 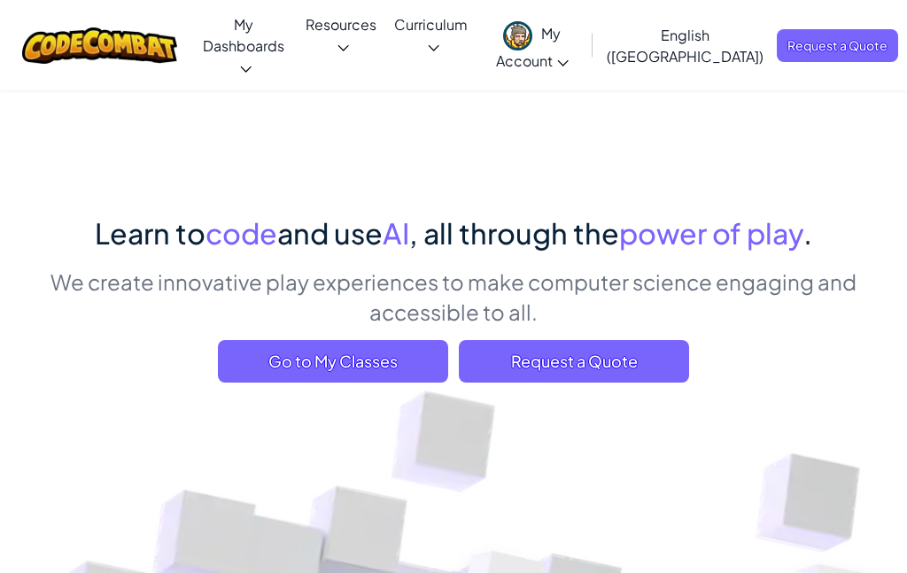 I want to click on a: Go to My Classes, so click(x=333, y=361).